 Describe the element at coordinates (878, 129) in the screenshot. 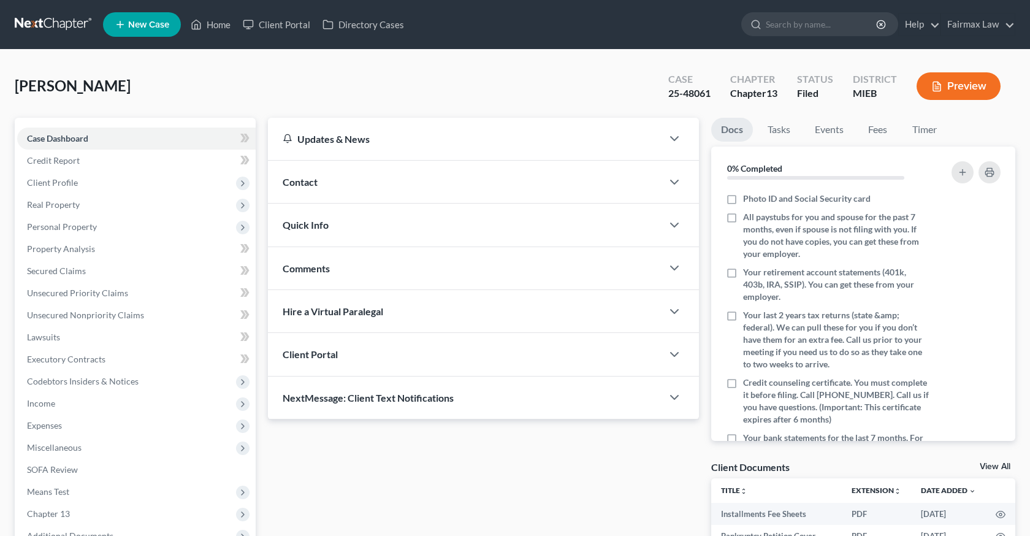

I see `a: Fees` at that location.